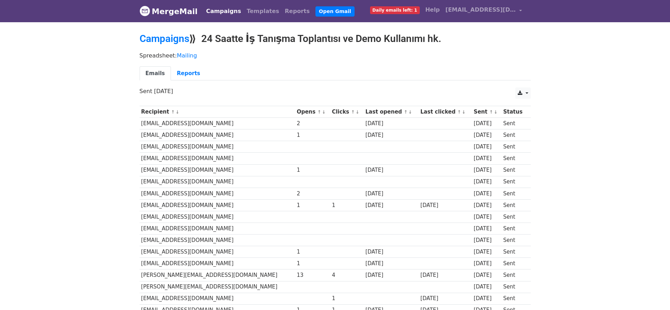  Describe the element at coordinates (433, 10) in the screenshot. I see `a: Help` at that location.